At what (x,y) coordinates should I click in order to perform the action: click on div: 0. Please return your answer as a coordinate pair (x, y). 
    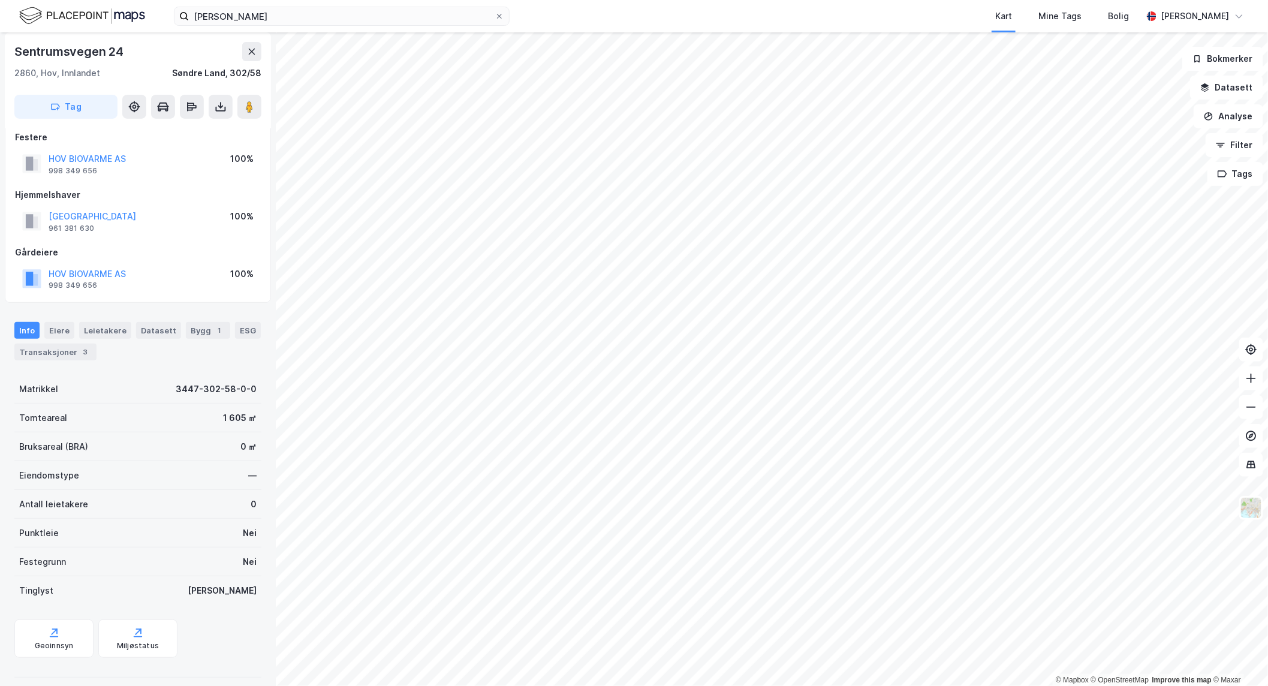
    Looking at the image, I should click on (254, 504).